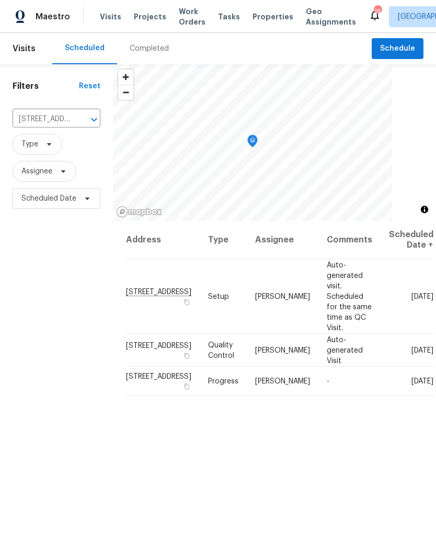  What do you see at coordinates (125, 77) in the screenshot?
I see `span: Zoom in` at bounding box center [125, 77].